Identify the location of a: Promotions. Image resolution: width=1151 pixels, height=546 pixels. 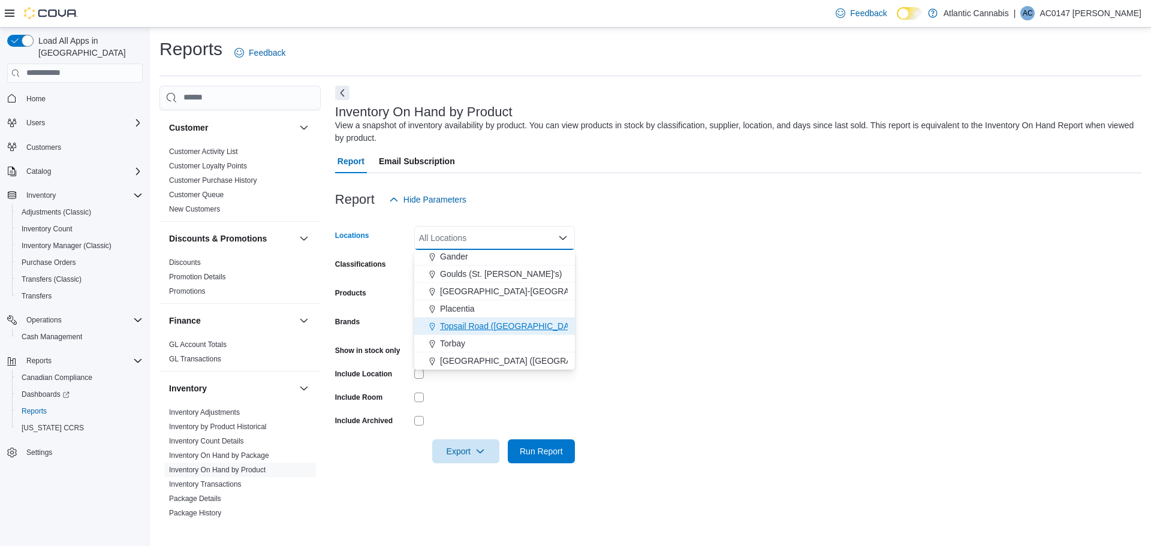
(187, 291).